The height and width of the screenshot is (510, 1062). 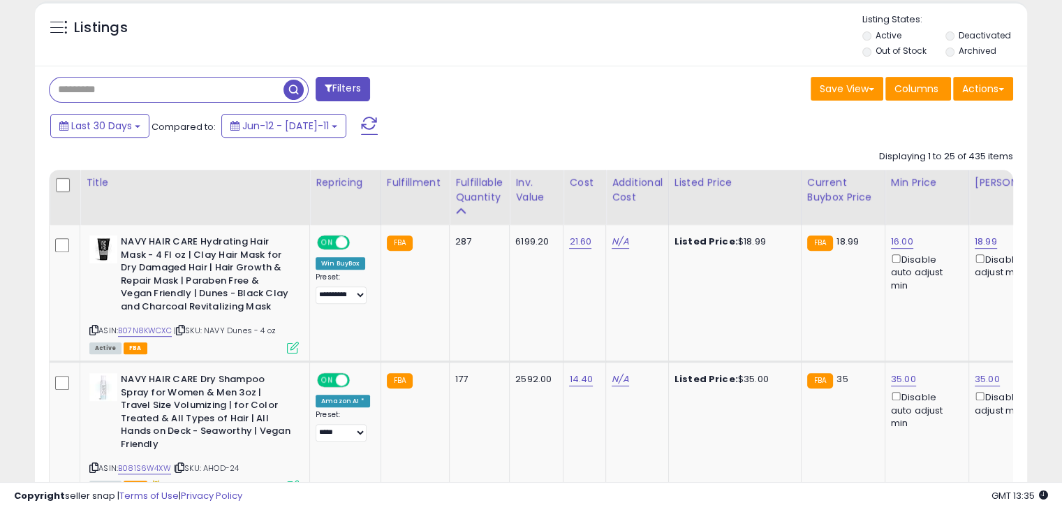 What do you see at coordinates (128, 496) in the screenshot?
I see `div: seller snap | |` at bounding box center [128, 496].